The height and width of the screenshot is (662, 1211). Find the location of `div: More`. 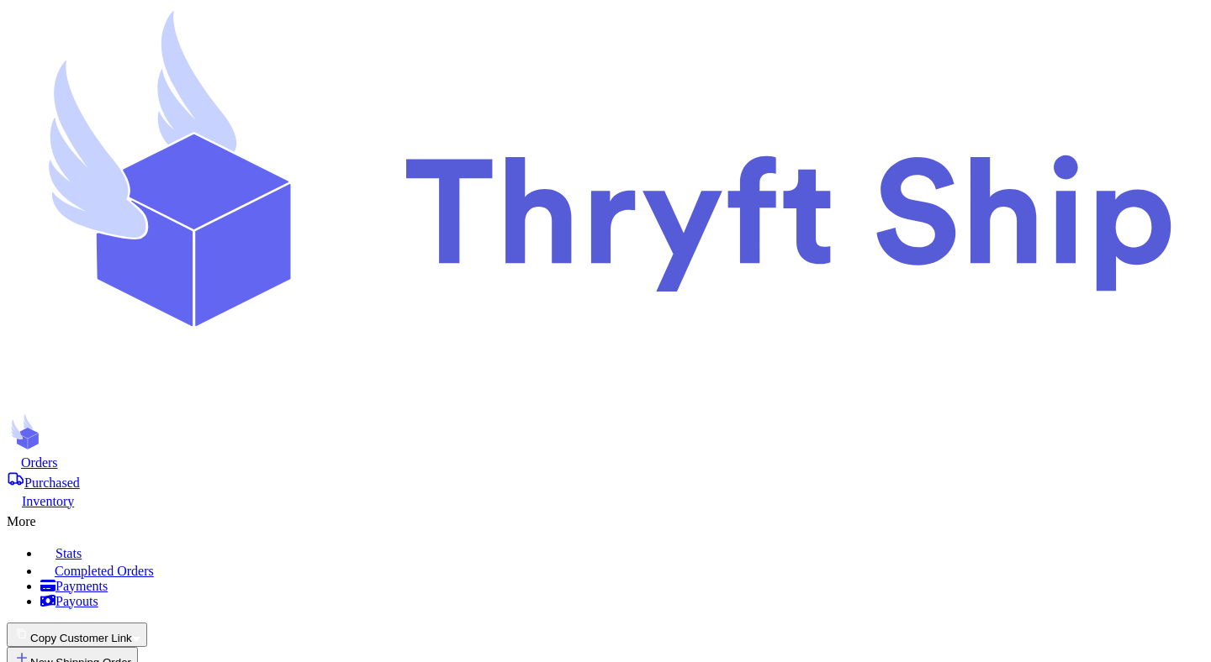

div: More is located at coordinates (605, 520).